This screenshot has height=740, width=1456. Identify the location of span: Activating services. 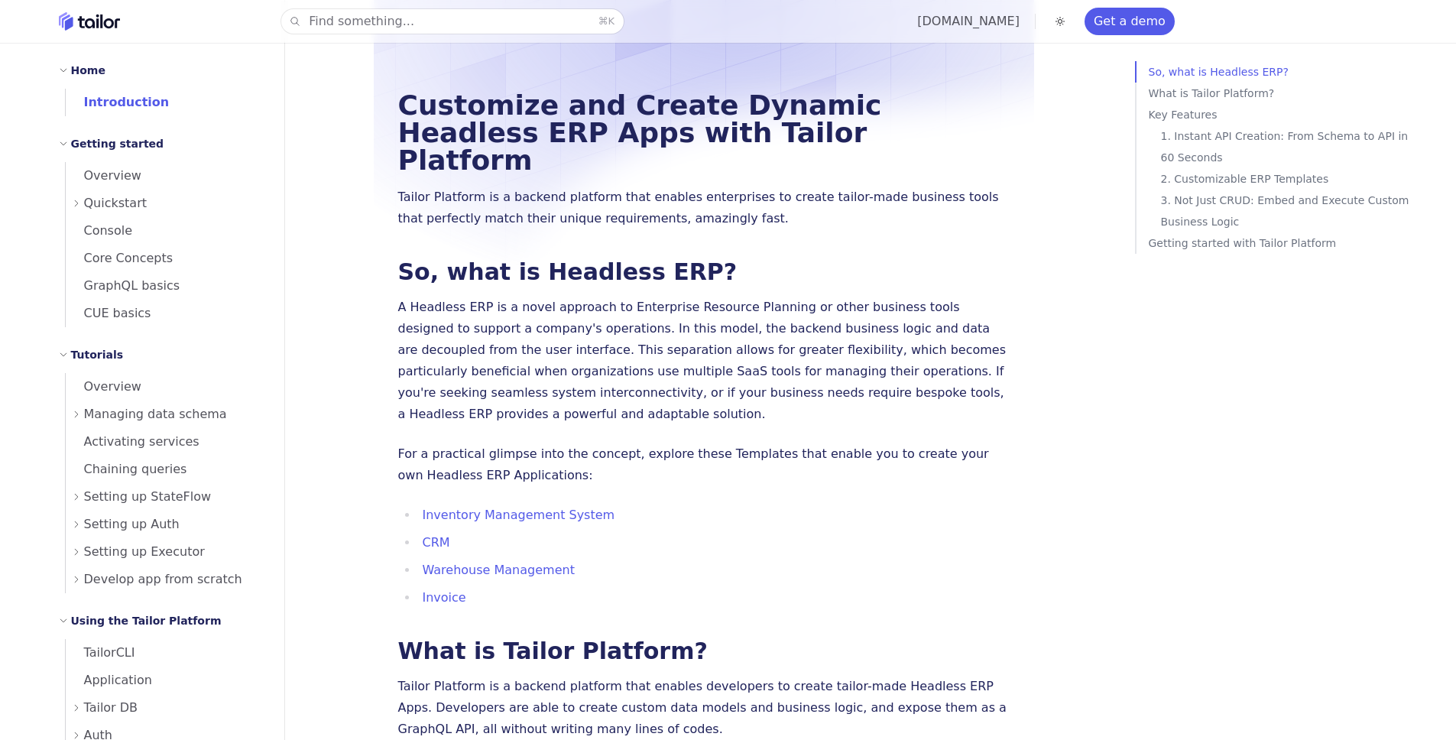
(132, 441).